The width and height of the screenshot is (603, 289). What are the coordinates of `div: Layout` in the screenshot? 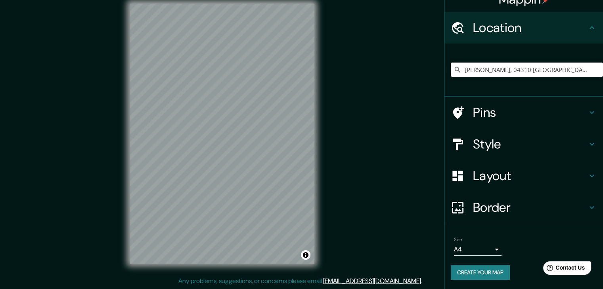 It's located at (524, 176).